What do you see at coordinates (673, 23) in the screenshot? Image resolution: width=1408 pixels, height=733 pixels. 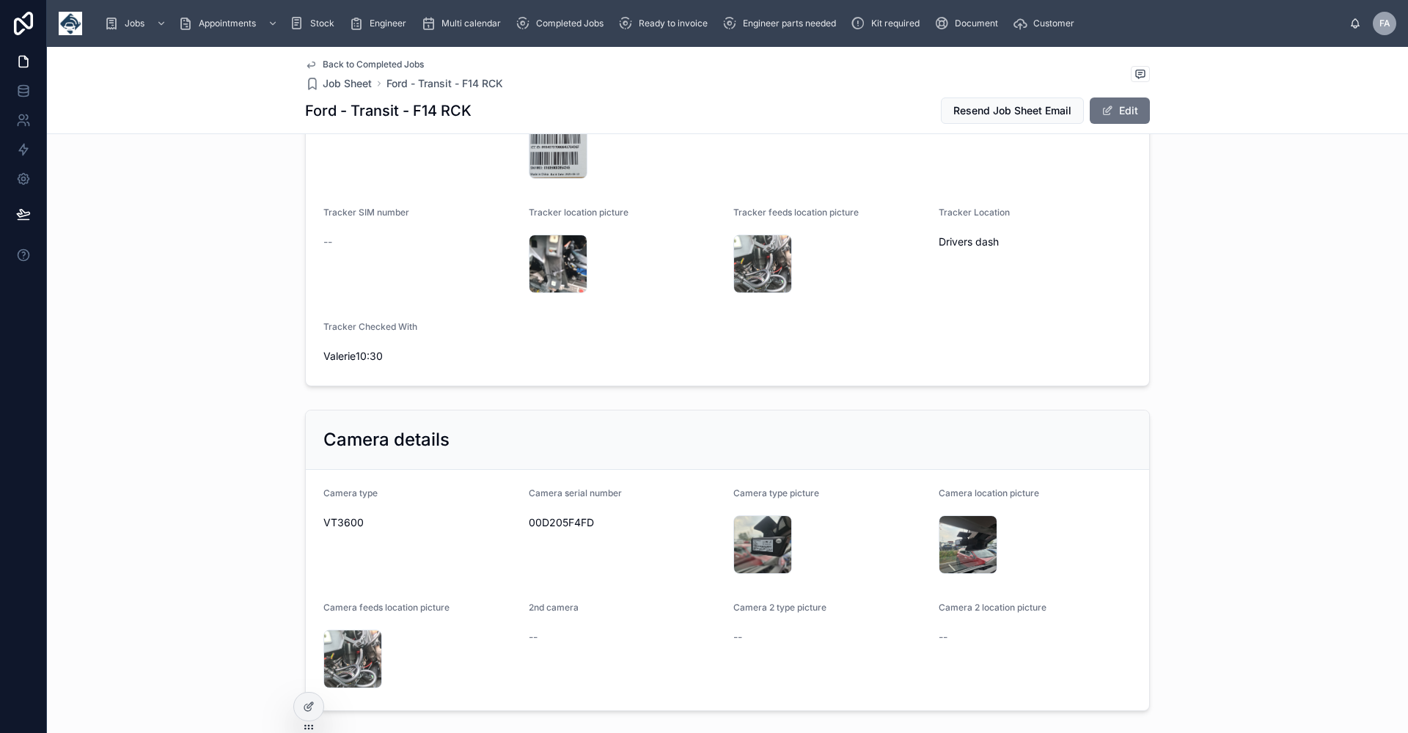 I see `span: Ready to invoice` at bounding box center [673, 23].